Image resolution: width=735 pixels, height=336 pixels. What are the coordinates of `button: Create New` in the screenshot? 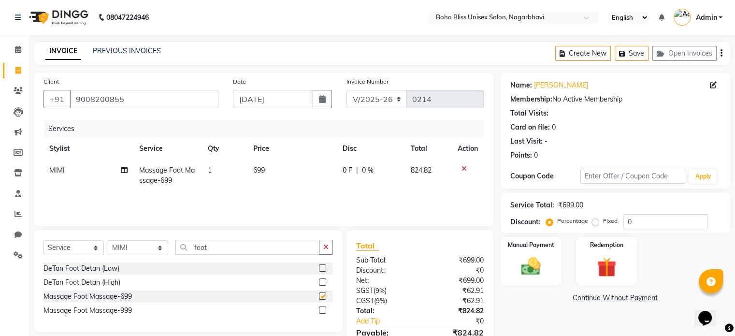 It's located at (583, 53).